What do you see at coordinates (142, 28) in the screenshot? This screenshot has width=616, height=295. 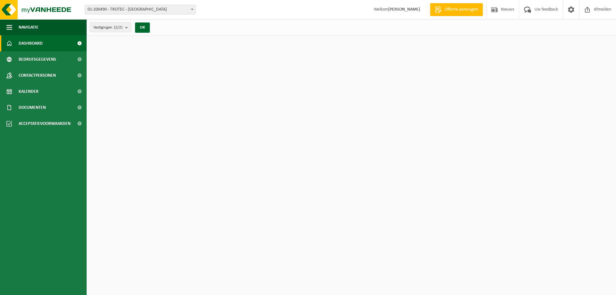 I see `button: OK` at bounding box center [142, 28].